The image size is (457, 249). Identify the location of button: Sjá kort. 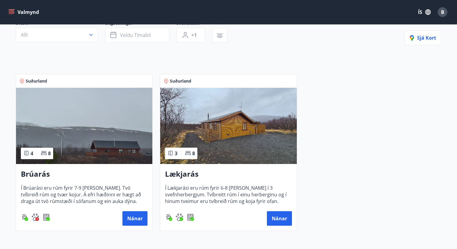
(423, 38).